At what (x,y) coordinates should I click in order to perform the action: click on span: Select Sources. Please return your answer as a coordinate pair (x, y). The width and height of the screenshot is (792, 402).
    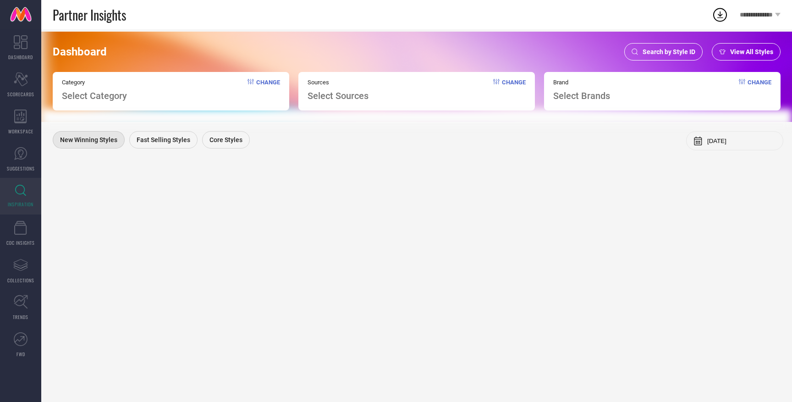
    Looking at the image, I should click on (338, 96).